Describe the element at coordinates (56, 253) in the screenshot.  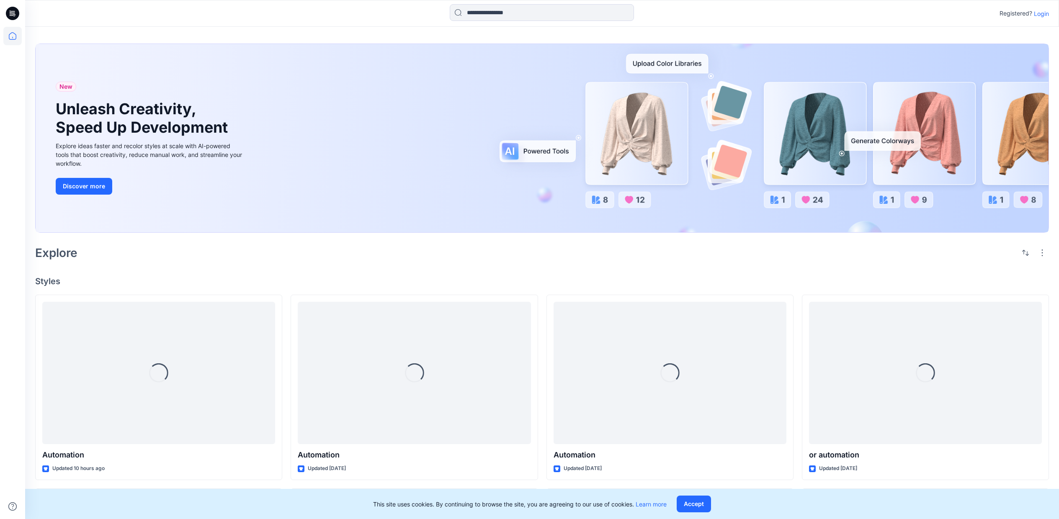
I see `h2: Explore` at that location.